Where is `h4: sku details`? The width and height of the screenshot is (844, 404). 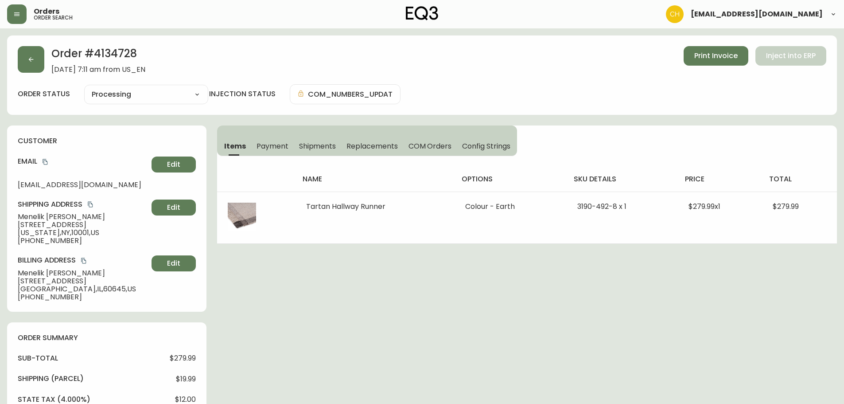 h4: sku details is located at coordinates (622, 179).